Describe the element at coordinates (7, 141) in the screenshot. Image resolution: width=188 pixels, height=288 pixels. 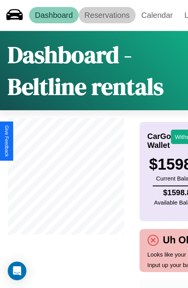
I see `div: Give Feedback` at that location.